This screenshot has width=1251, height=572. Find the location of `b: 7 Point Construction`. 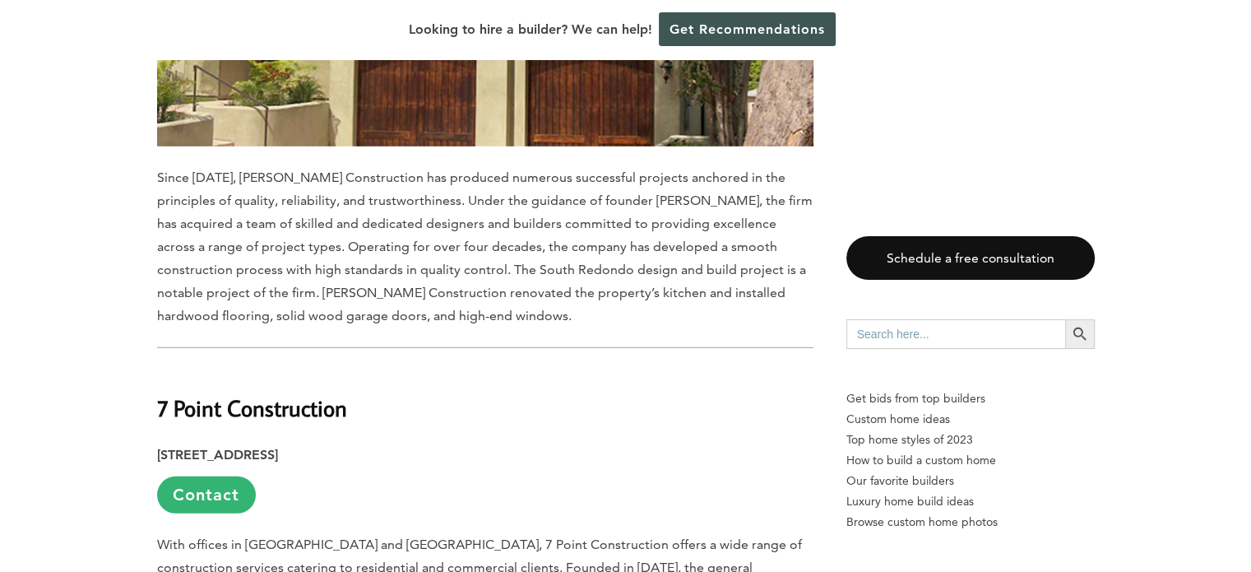

b: 7 Point Construction is located at coordinates (252, 407).